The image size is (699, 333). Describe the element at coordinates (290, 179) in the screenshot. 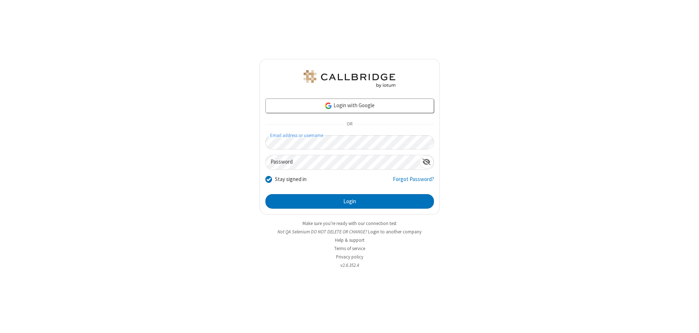

I see `label: Stay signed in` at that location.